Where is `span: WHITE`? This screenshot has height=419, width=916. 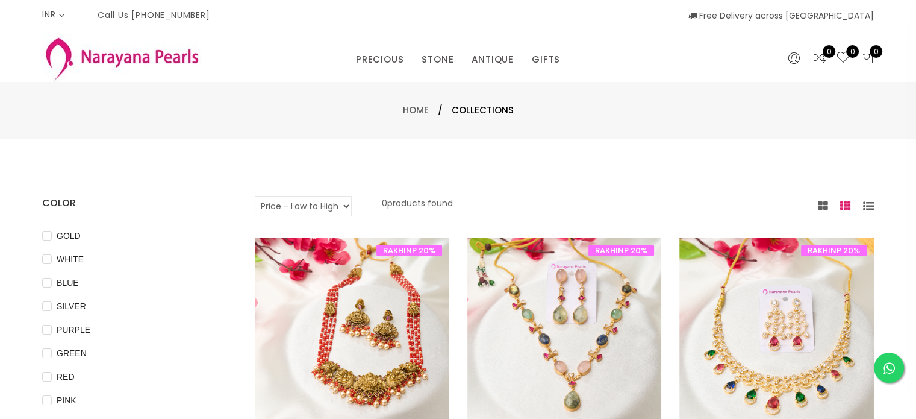 span: WHITE is located at coordinates (70, 259).